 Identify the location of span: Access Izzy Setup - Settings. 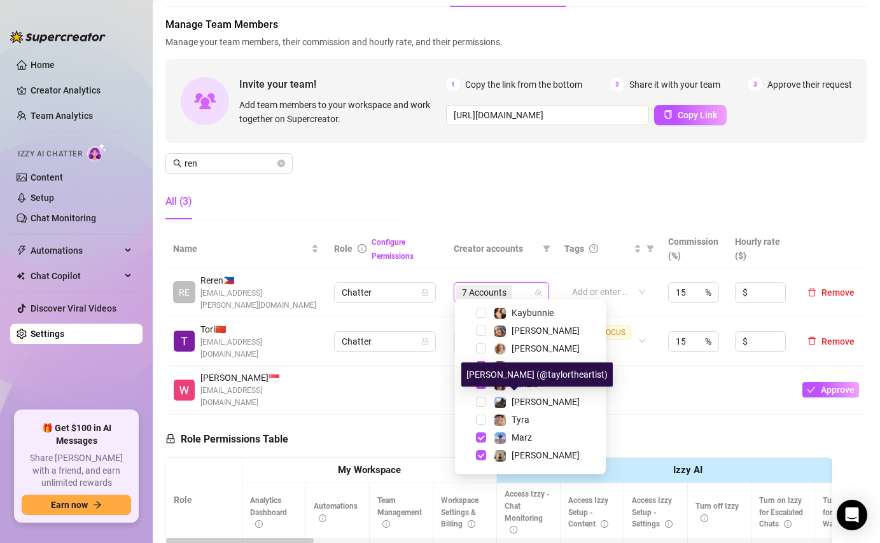
(652, 513).